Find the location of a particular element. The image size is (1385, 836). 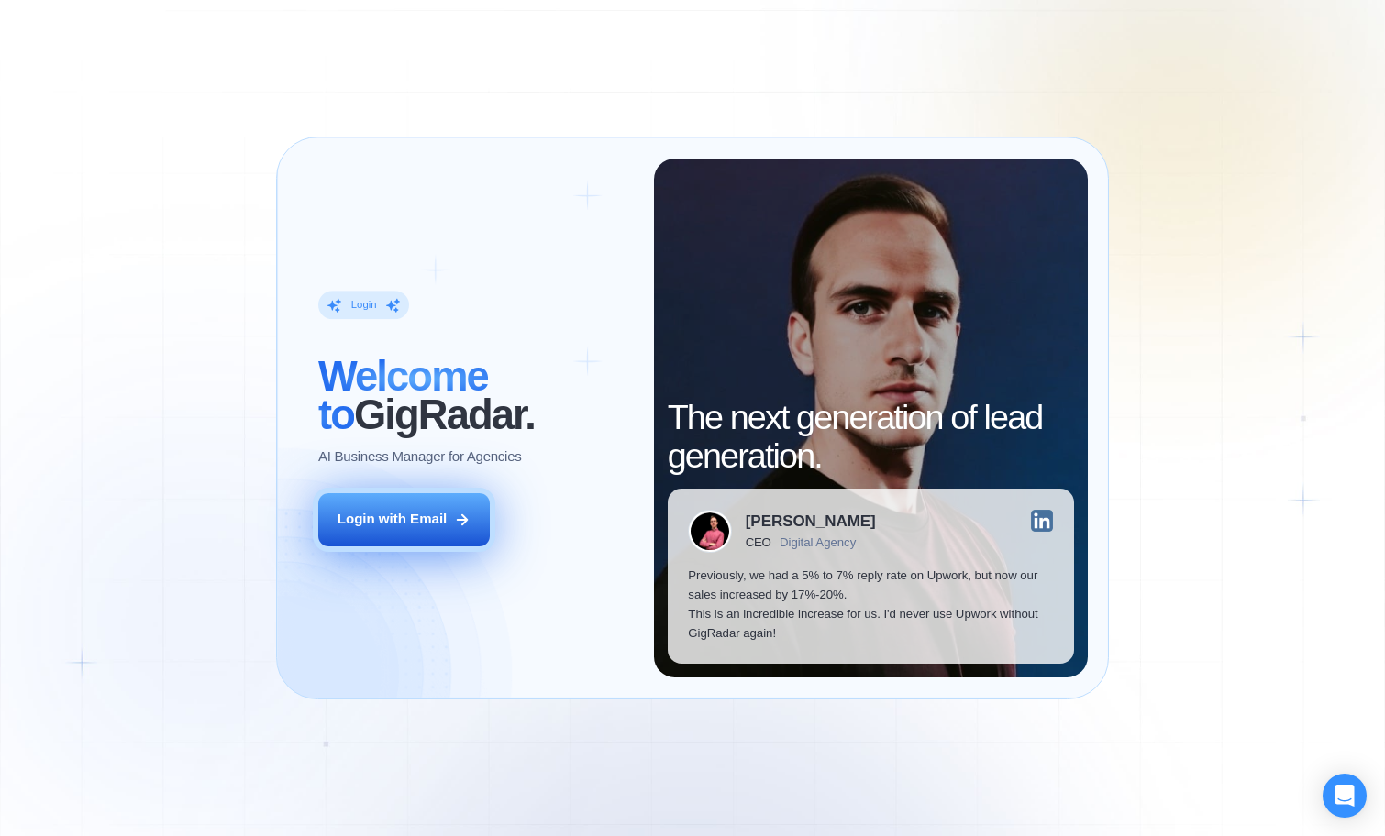

span: Welcome to is located at coordinates (403, 395).